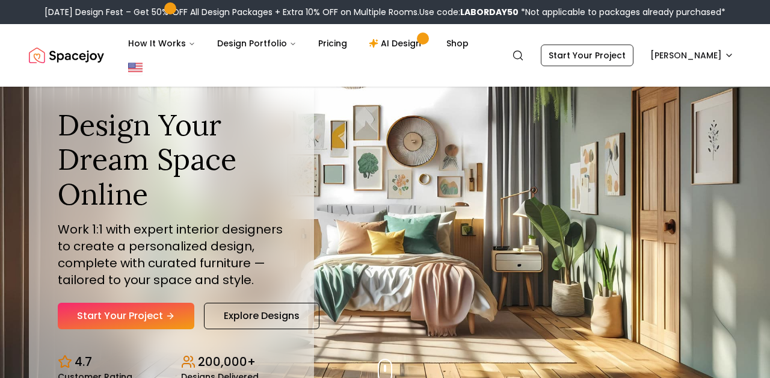  I want to click on b: LABORDAY50, so click(489, 12).